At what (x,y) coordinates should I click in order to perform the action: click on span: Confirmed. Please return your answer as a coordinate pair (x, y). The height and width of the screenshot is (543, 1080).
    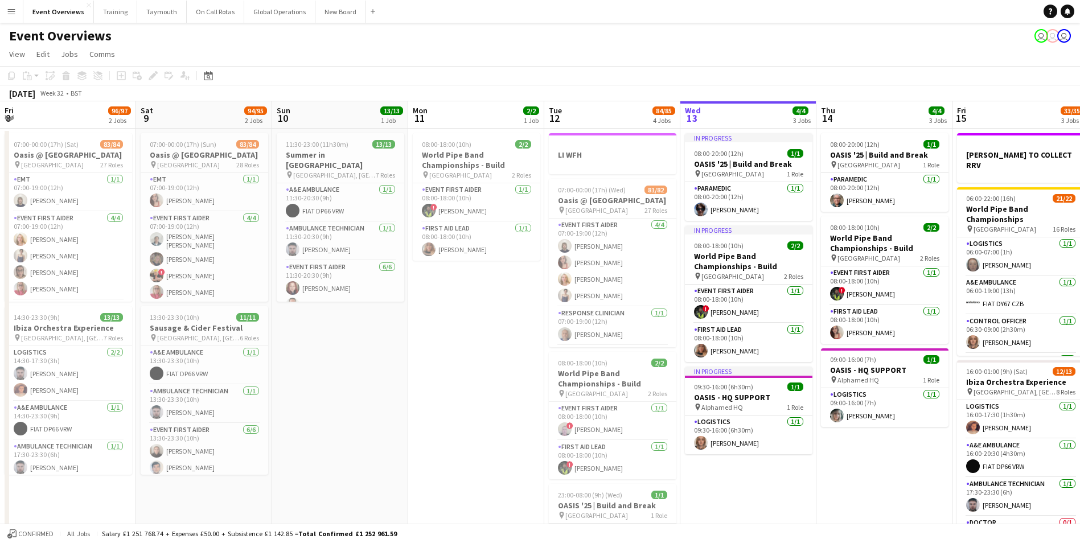
    Looking at the image, I should click on (36, 534).